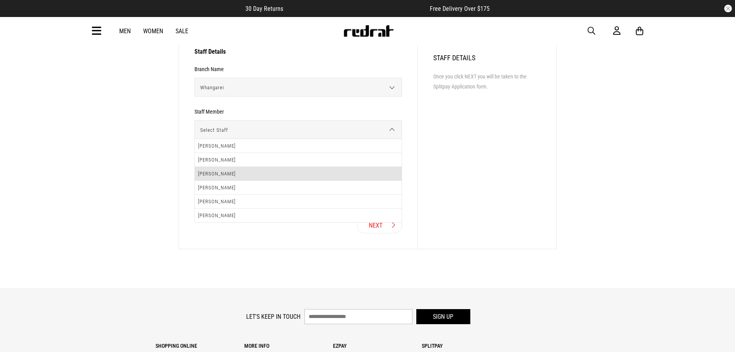 The height and width of the screenshot is (352, 735). I want to click on button: Sign up, so click(443, 316).